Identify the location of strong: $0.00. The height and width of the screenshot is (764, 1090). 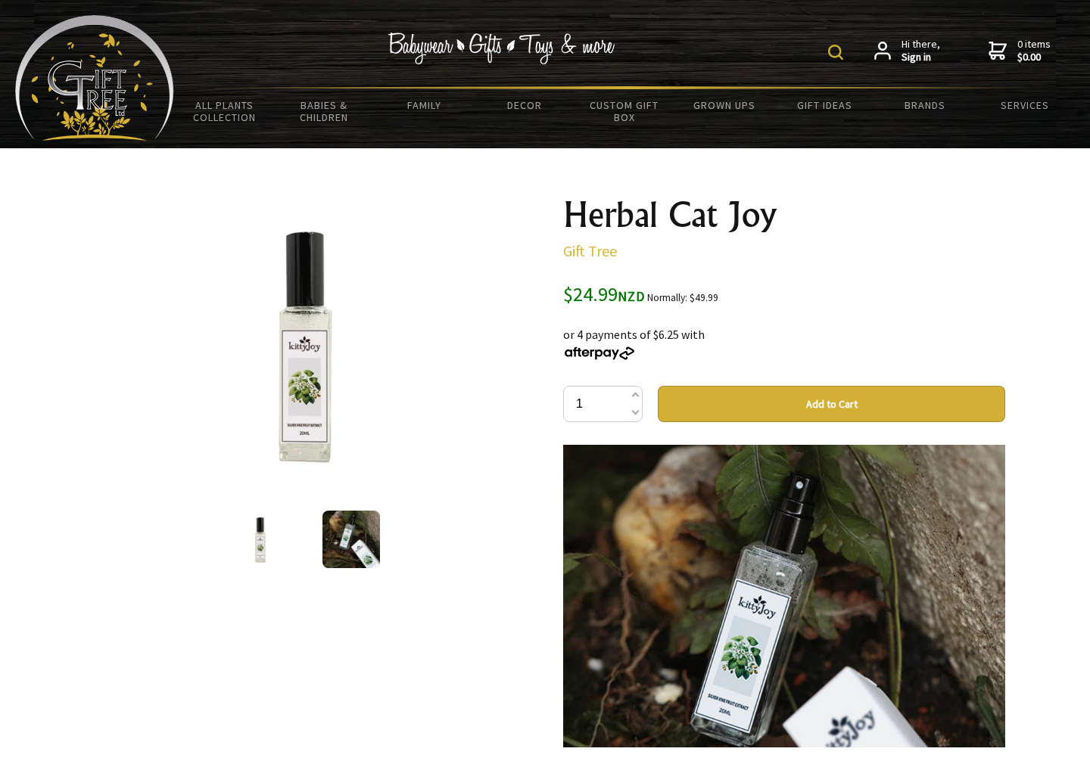
(1034, 58).